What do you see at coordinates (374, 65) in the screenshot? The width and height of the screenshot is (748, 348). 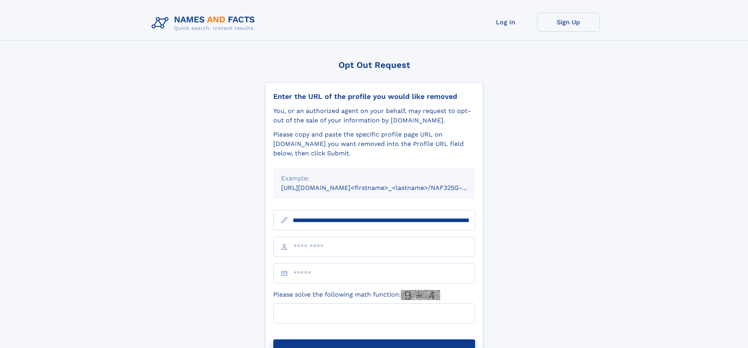 I see `div: Opt Out Request` at bounding box center [374, 65].